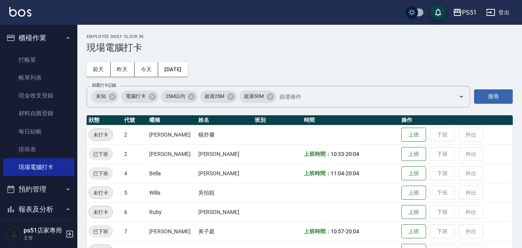 This screenshot has width=522, height=248. What do you see at coordinates (39, 78) in the screenshot?
I see `a: 帳單列表` at bounding box center [39, 78].